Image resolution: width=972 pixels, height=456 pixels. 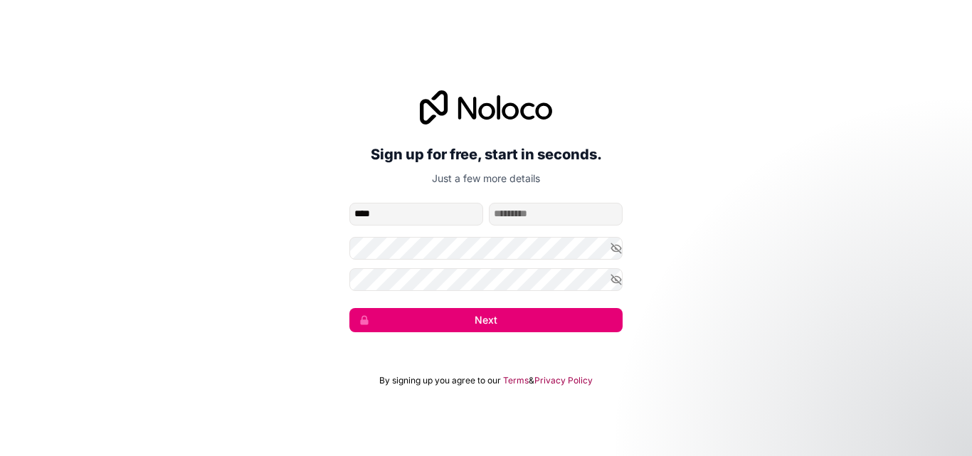 I want to click on button: Next, so click(x=486, y=320).